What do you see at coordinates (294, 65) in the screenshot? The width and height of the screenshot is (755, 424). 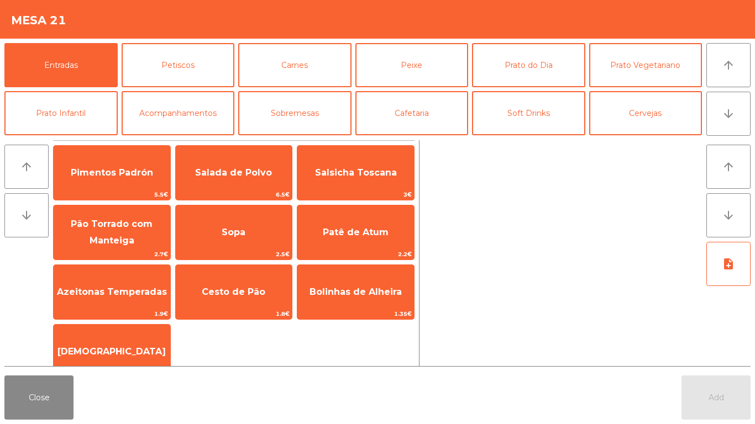 I see `button: Carnes` at bounding box center [294, 65].